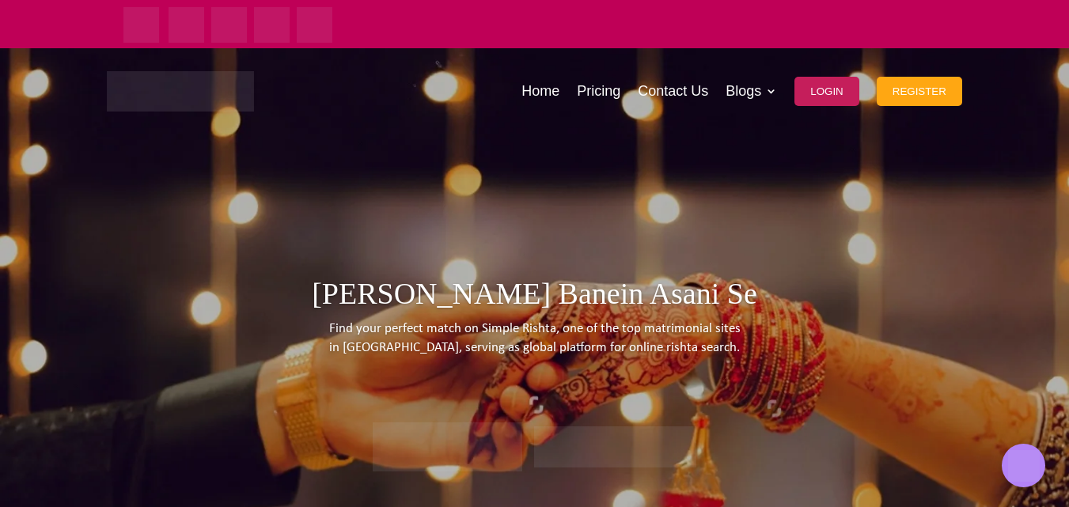 Image resolution: width=1069 pixels, height=507 pixels. I want to click on img: Google Play, so click(447, 447).